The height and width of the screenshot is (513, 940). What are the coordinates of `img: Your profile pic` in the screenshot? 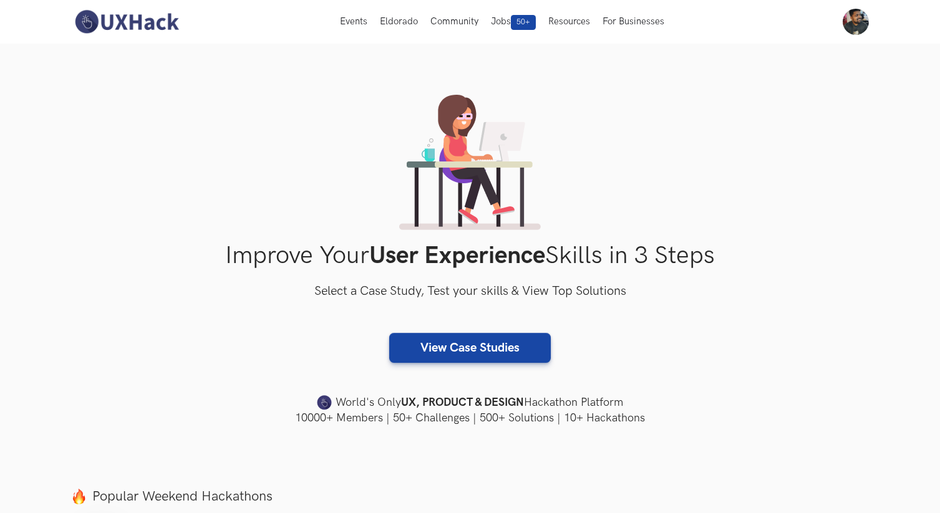 It's located at (856, 22).